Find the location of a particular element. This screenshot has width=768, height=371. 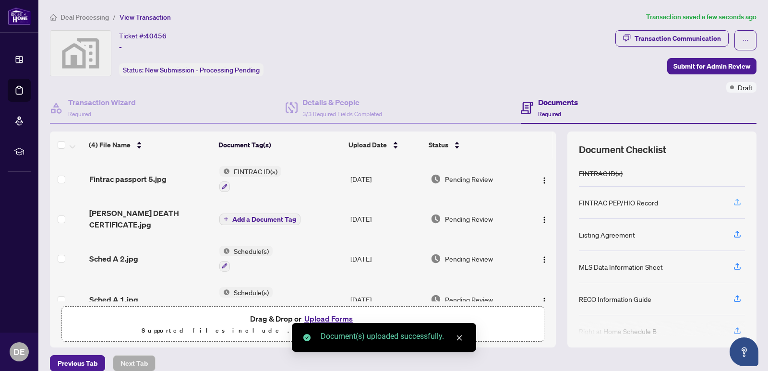

span: 3/3 Required Fields Completed is located at coordinates (342, 114).